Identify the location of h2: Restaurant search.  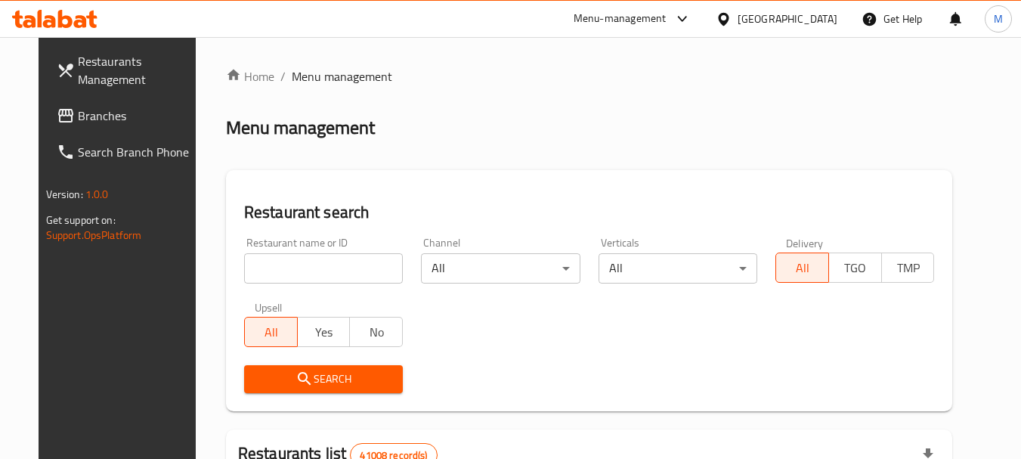
(589, 212).